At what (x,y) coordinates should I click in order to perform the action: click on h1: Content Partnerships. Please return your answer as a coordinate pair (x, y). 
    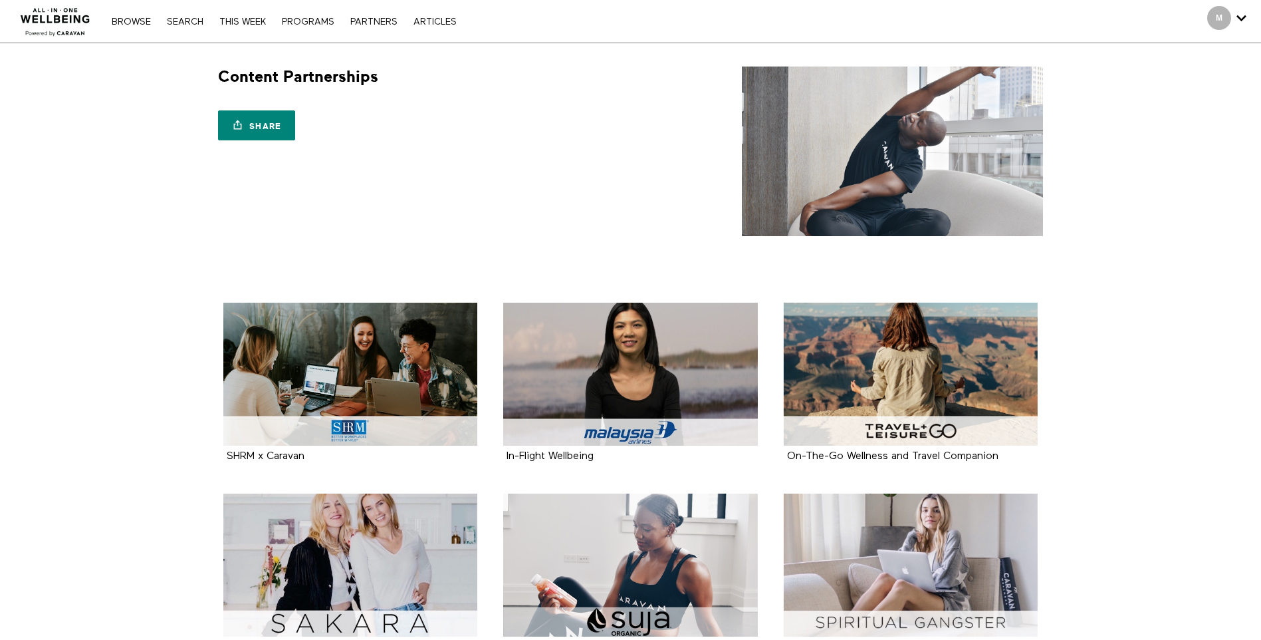
    Looking at the image, I should click on (298, 76).